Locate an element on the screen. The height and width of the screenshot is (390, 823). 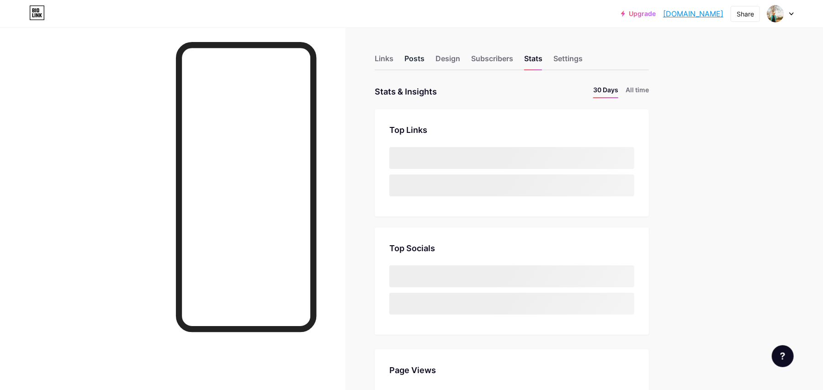
div: Stats & Insights is located at coordinates (406, 91).